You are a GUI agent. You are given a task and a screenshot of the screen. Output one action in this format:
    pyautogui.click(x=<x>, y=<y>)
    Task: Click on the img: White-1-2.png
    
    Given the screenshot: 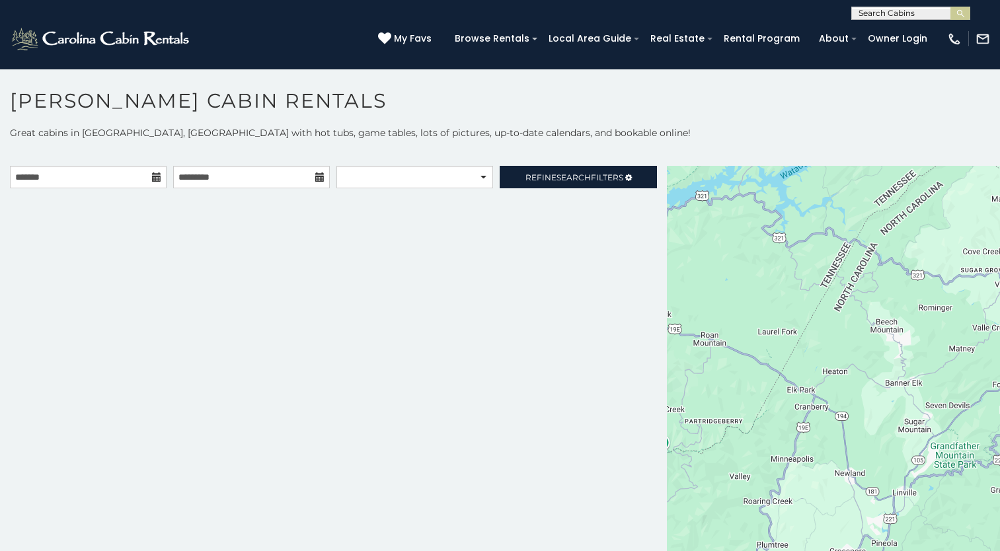 What is the action you would take?
    pyautogui.click(x=101, y=39)
    